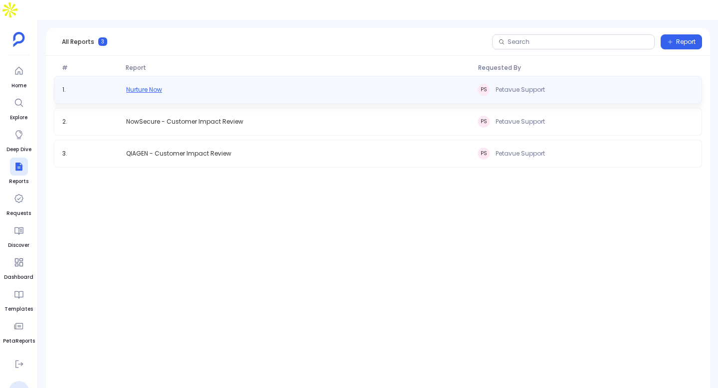 Image resolution: width=718 pixels, height=388 pixels. Describe the element at coordinates (78, 42) in the screenshot. I see `span: All Reports` at that location.